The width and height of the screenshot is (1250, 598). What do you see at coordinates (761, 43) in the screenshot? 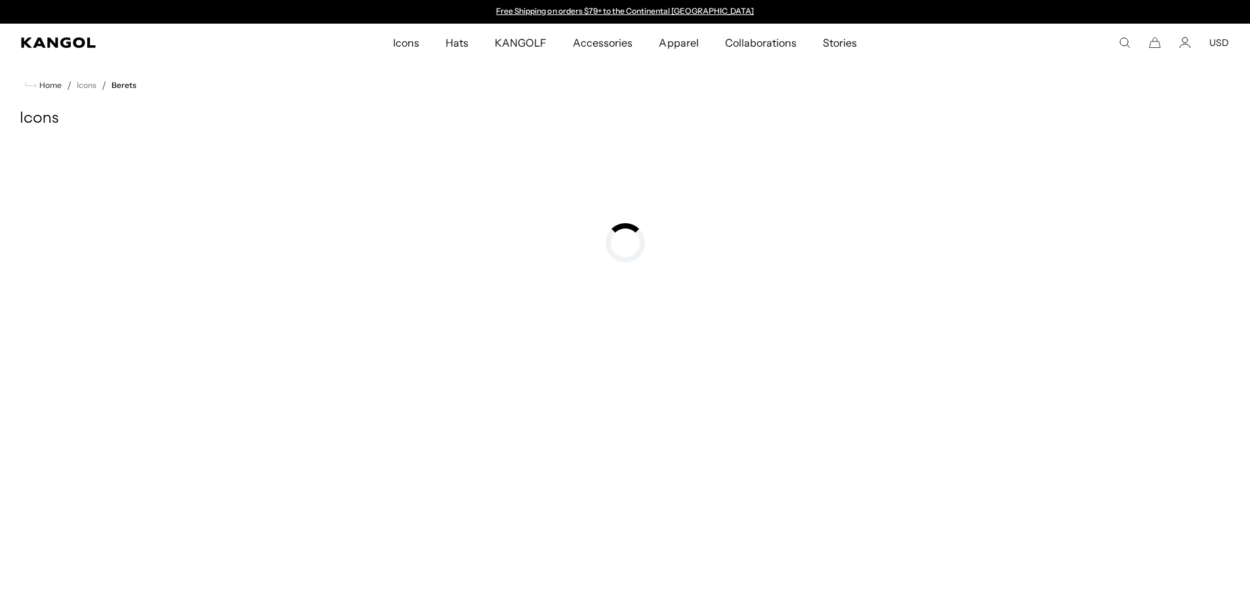
I see `span: Collaborations` at bounding box center [761, 43].